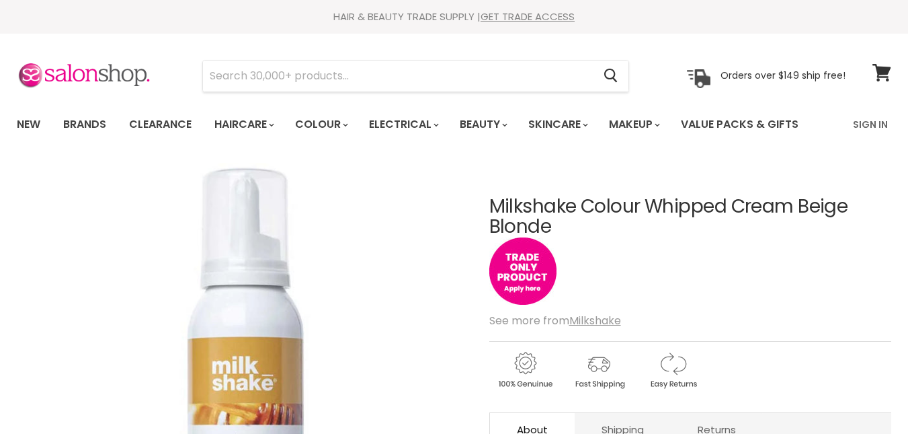 The height and width of the screenshot is (434, 908). What do you see at coordinates (523, 271) in the screenshot?
I see `img: tradeonly_small.jpg` at bounding box center [523, 271].